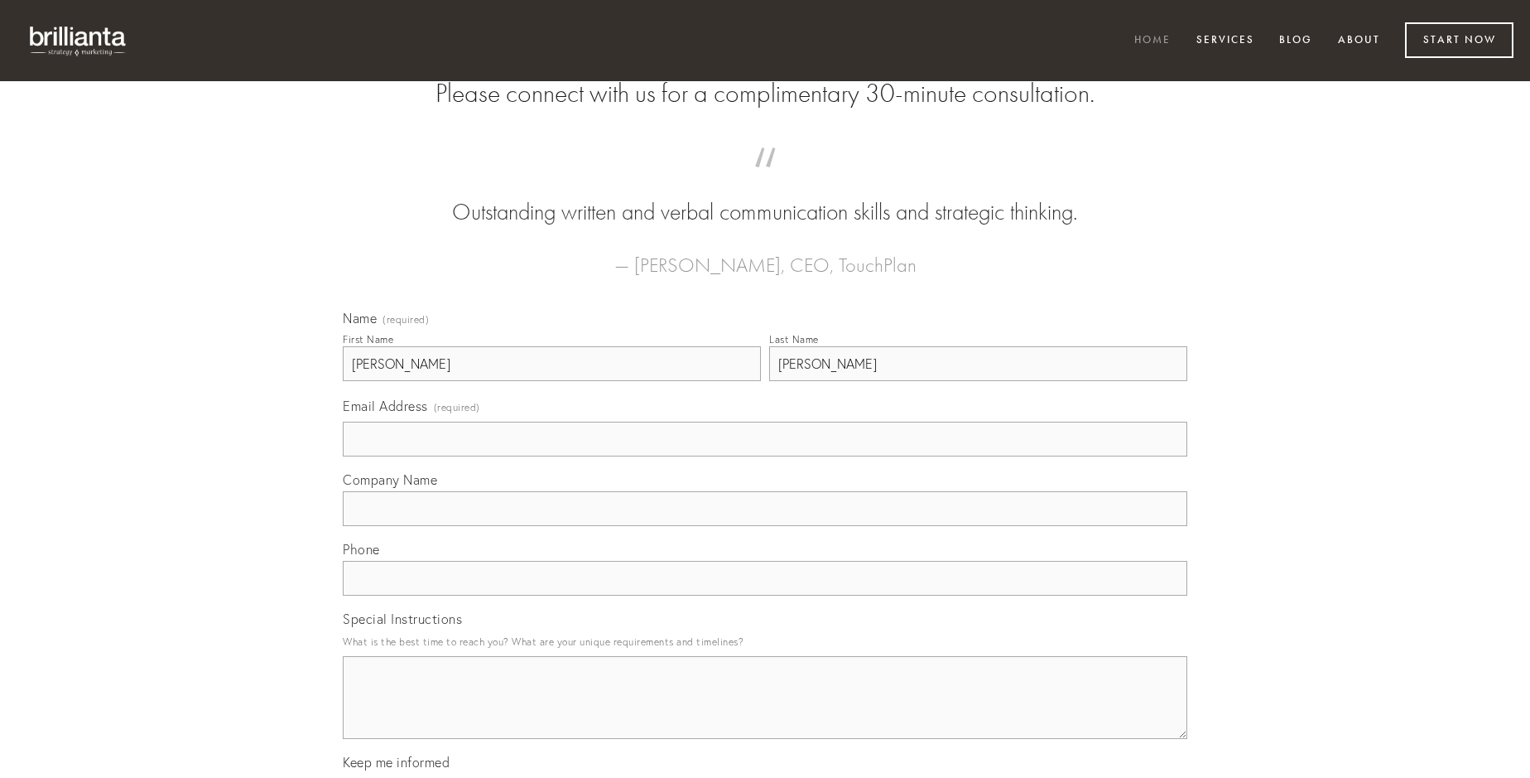 The width and height of the screenshot is (1530, 778). I want to click on span: Keep me informed, so click(396, 762).